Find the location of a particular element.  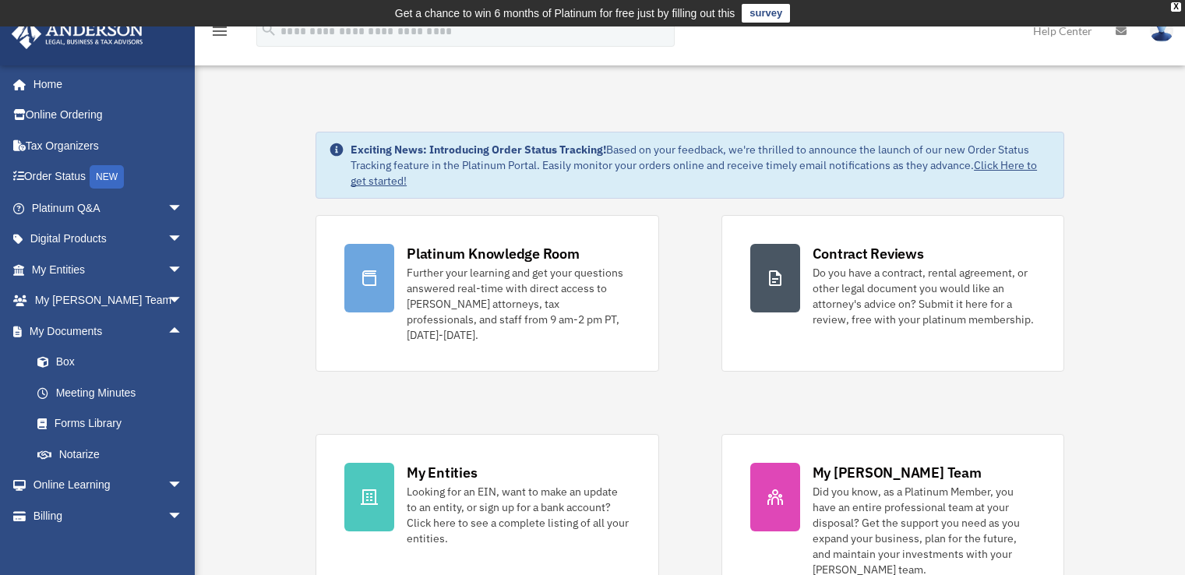

i: menu is located at coordinates (220, 31).